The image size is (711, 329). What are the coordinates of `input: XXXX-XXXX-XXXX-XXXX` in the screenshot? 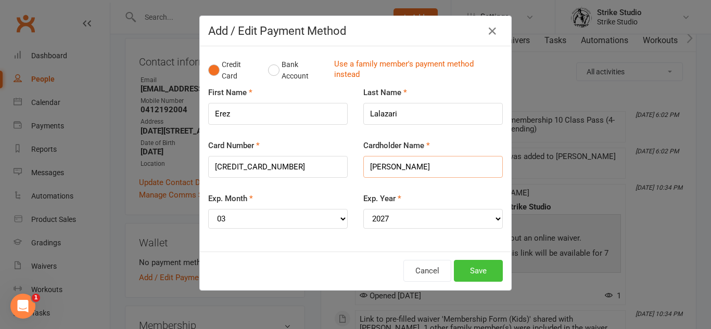 It's located at (278, 167).